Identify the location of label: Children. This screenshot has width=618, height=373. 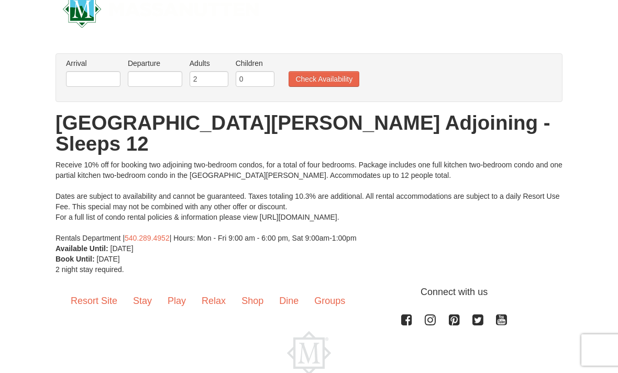
(255, 63).